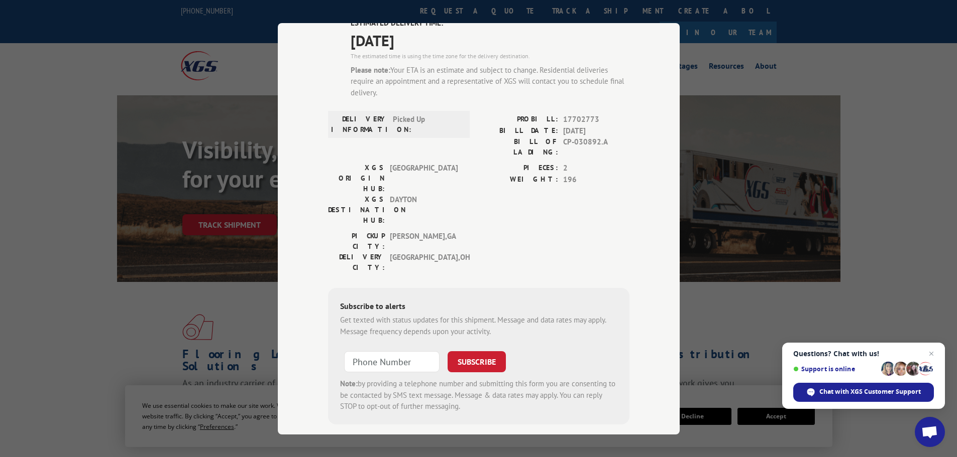  What do you see at coordinates (479, 307) in the screenshot?
I see `div: Subscribe to alerts` at bounding box center [479, 307].